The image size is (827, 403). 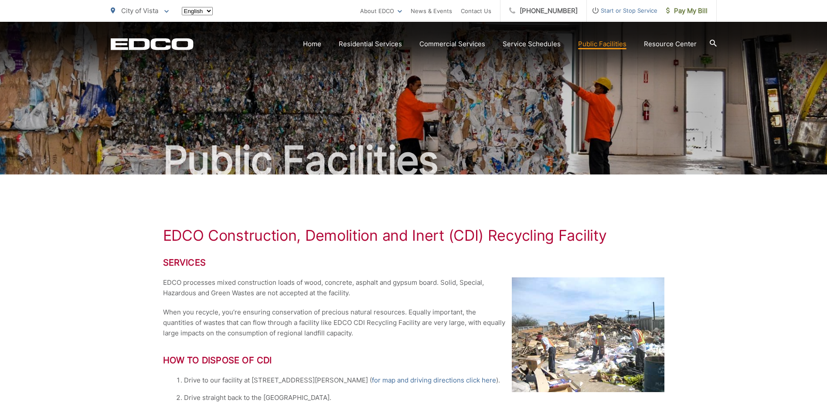 I want to click on img: 5177.jpg, so click(x=588, y=335).